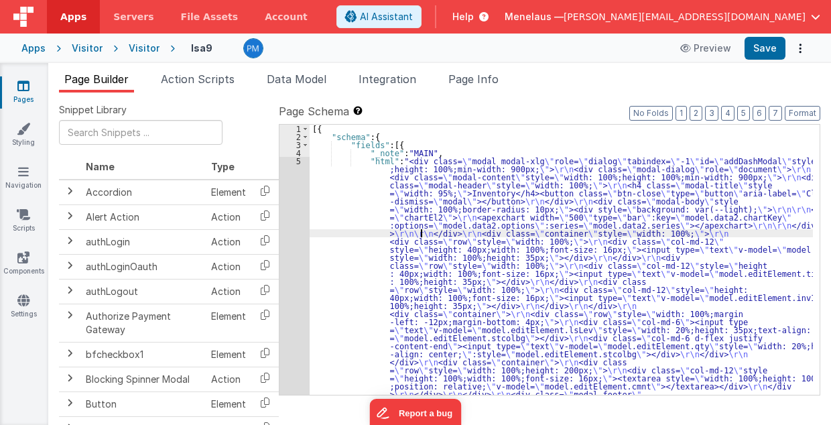  What do you see at coordinates (143, 379) in the screenshot?
I see `td: Blocking Spinner Modal` at bounding box center [143, 379].